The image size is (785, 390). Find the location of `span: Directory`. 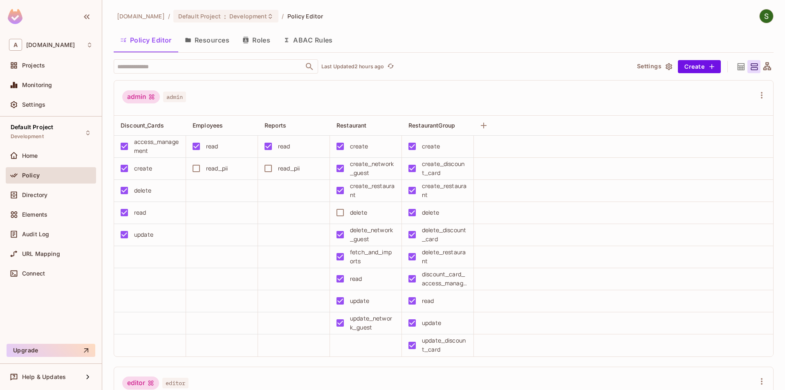

span: Directory is located at coordinates (35, 195).